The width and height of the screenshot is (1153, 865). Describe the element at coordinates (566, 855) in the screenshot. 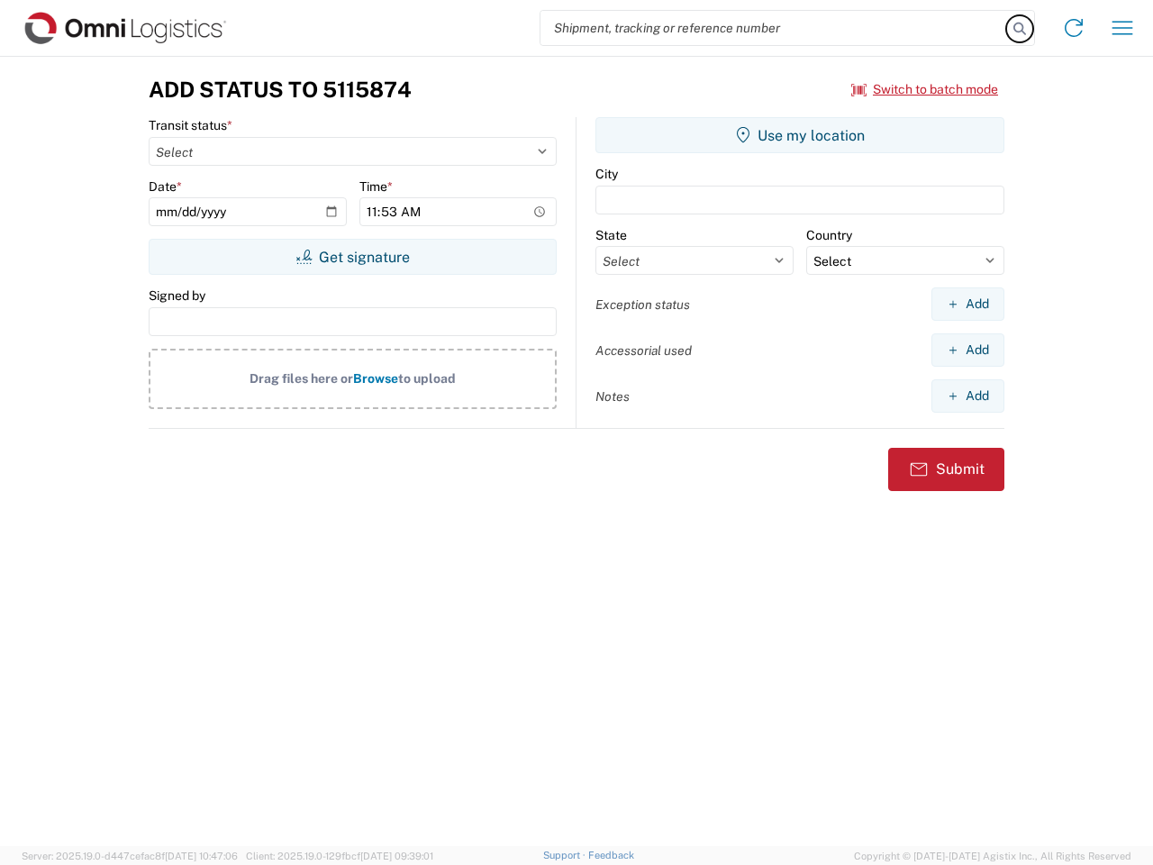

I see `a: Support` at that location.